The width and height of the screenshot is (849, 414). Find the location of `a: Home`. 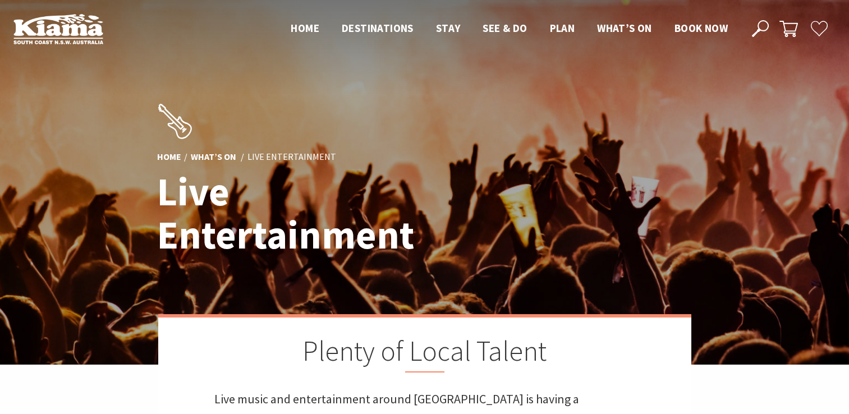

a: Home is located at coordinates (169, 158).